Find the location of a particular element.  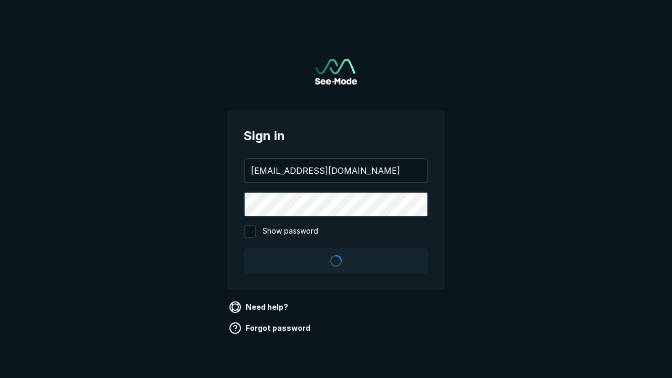

a: Forgot password is located at coordinates (270, 328).